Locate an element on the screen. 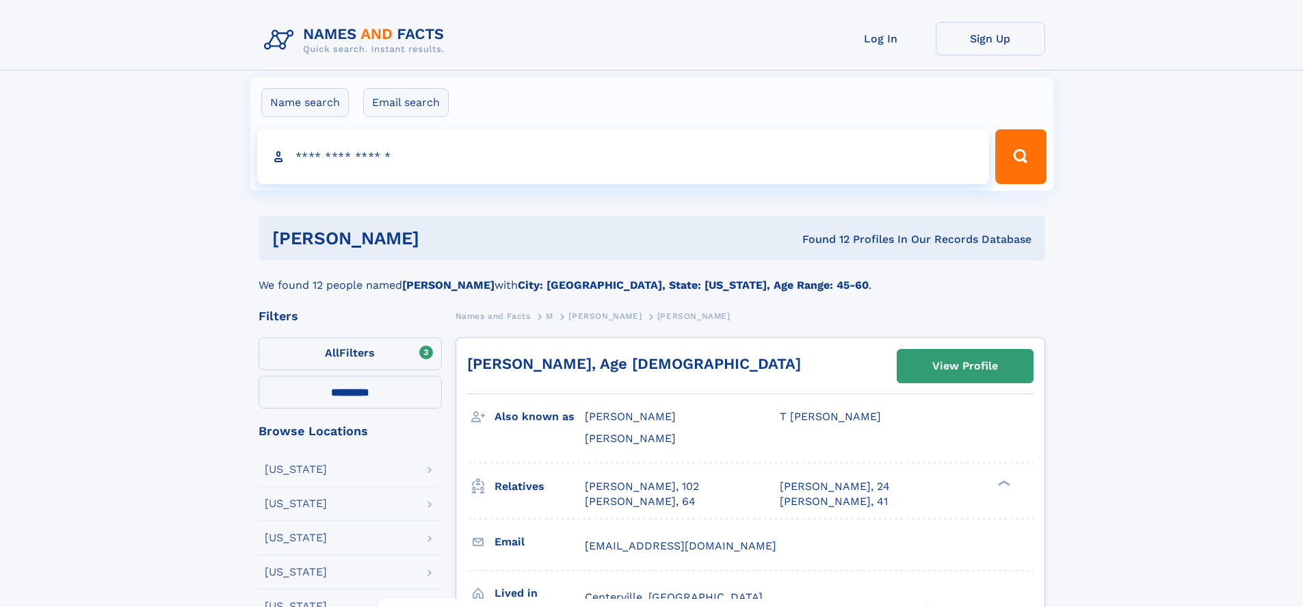 The width and height of the screenshot is (1303, 607). div: We found 12 people named with . is located at coordinates (652, 277).